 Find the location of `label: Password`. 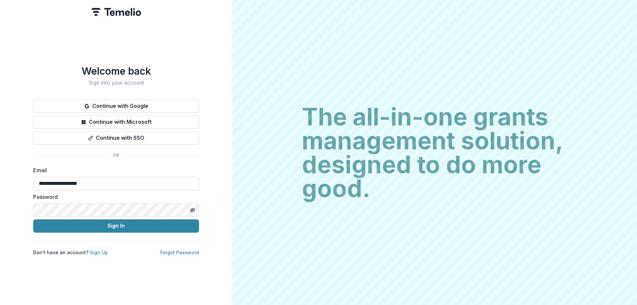

label: Password is located at coordinates (114, 197).